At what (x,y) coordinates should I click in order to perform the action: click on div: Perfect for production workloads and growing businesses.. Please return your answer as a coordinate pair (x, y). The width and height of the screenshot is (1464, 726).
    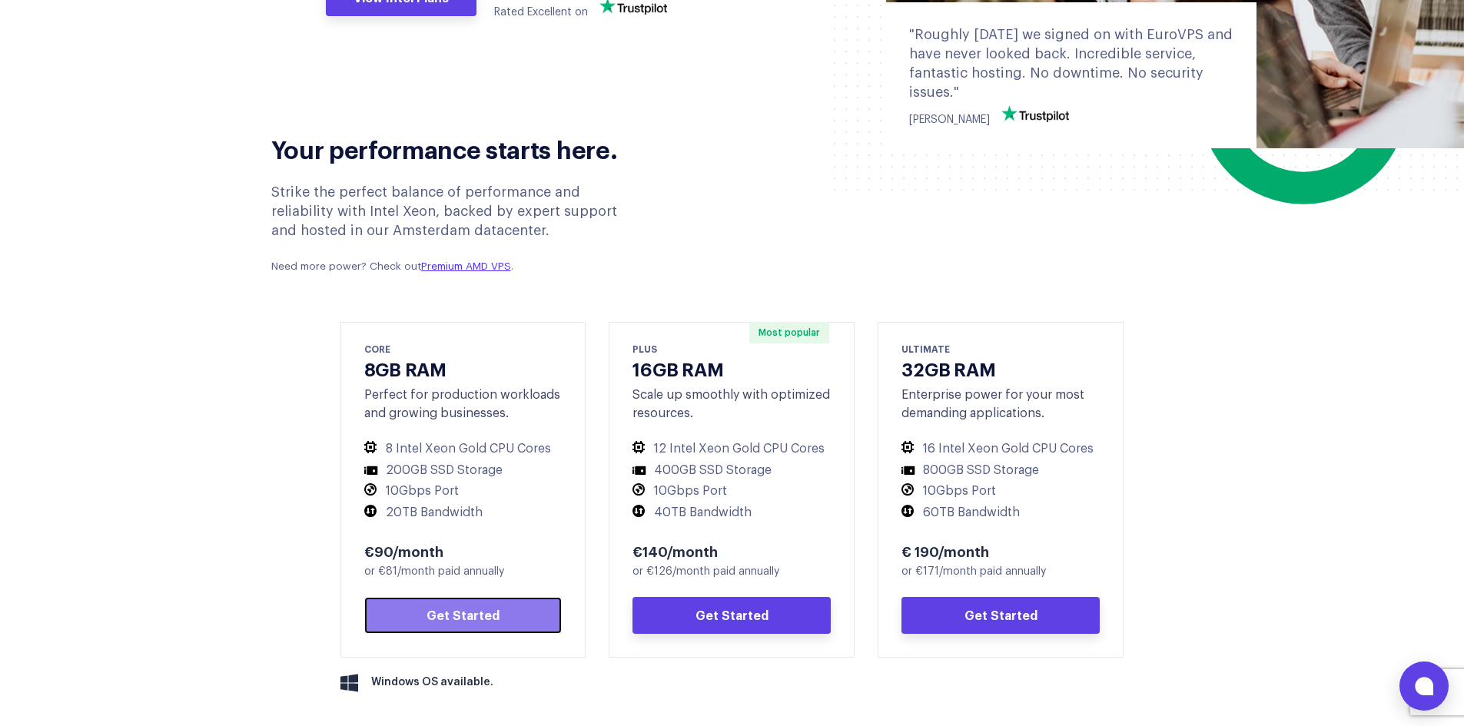
    Looking at the image, I should click on (463, 404).